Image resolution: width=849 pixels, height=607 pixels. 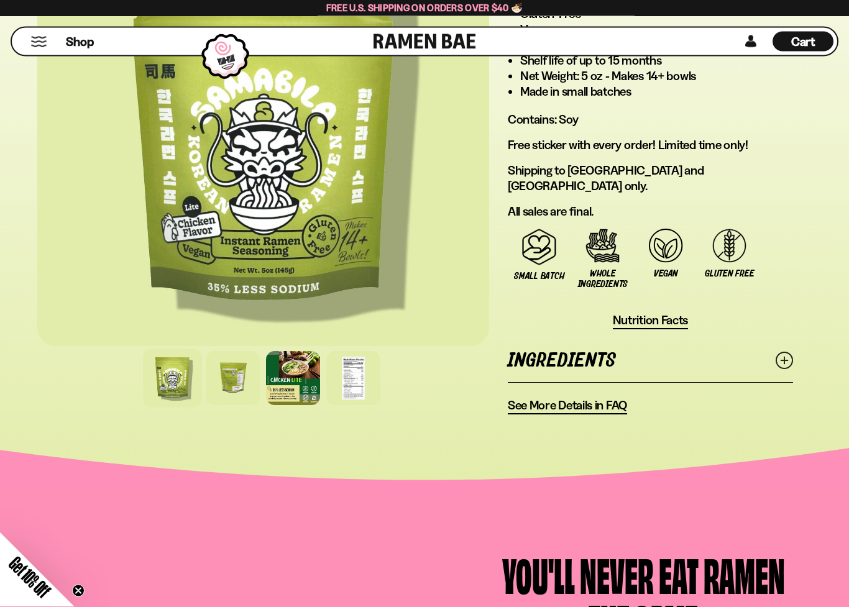 I want to click on div: Eat, so click(x=679, y=575).